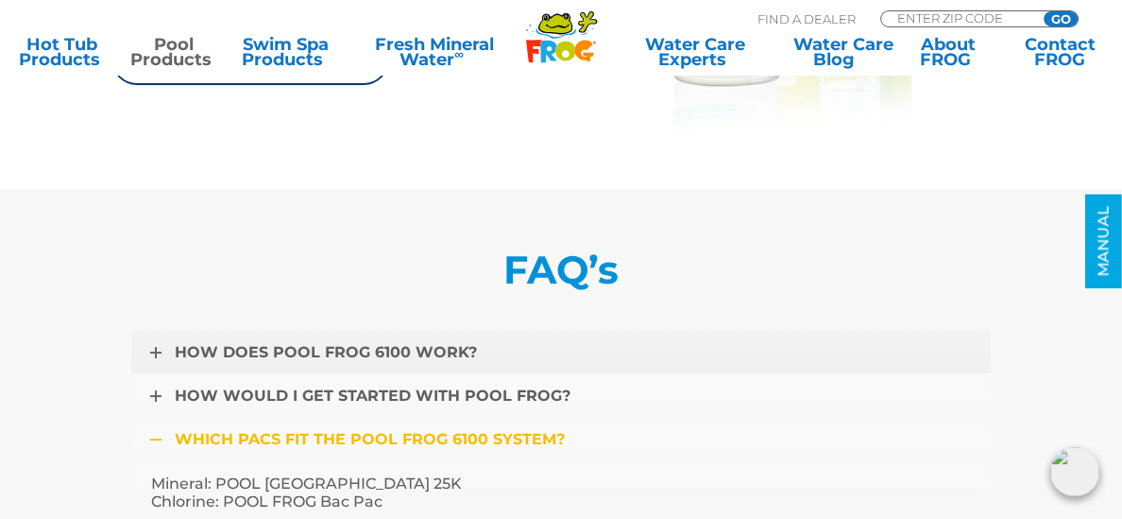 This screenshot has height=519, width=1122. I want to click on img: openIcon, so click(1075, 471).